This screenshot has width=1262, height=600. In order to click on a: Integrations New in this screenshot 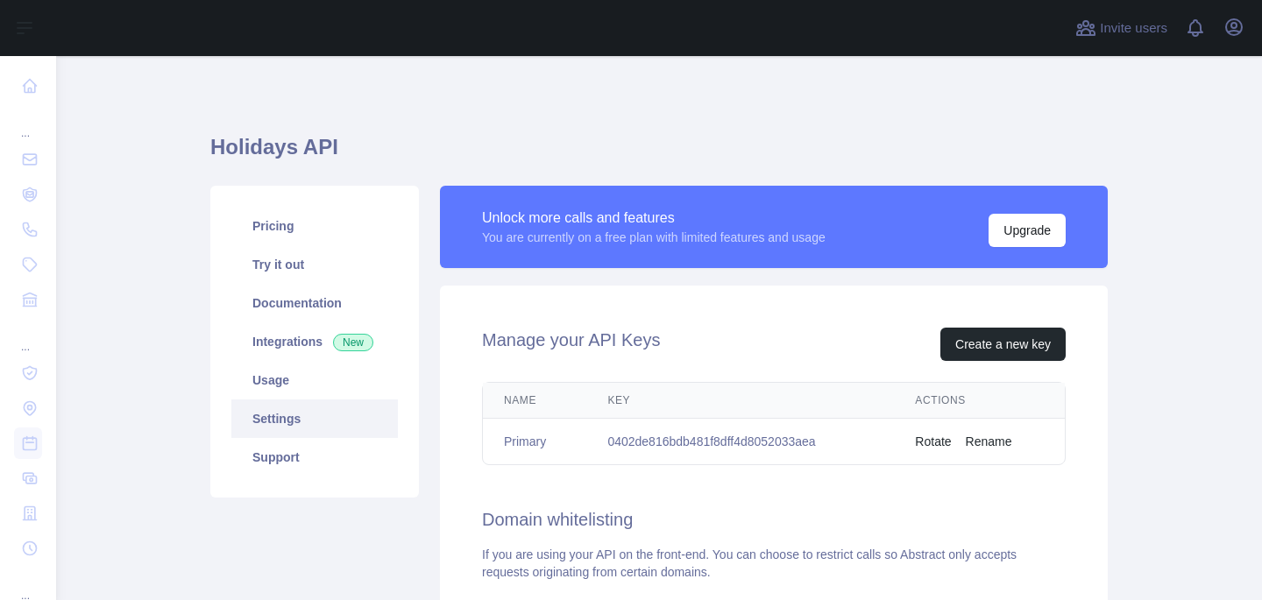, I will do `click(315, 342)`.